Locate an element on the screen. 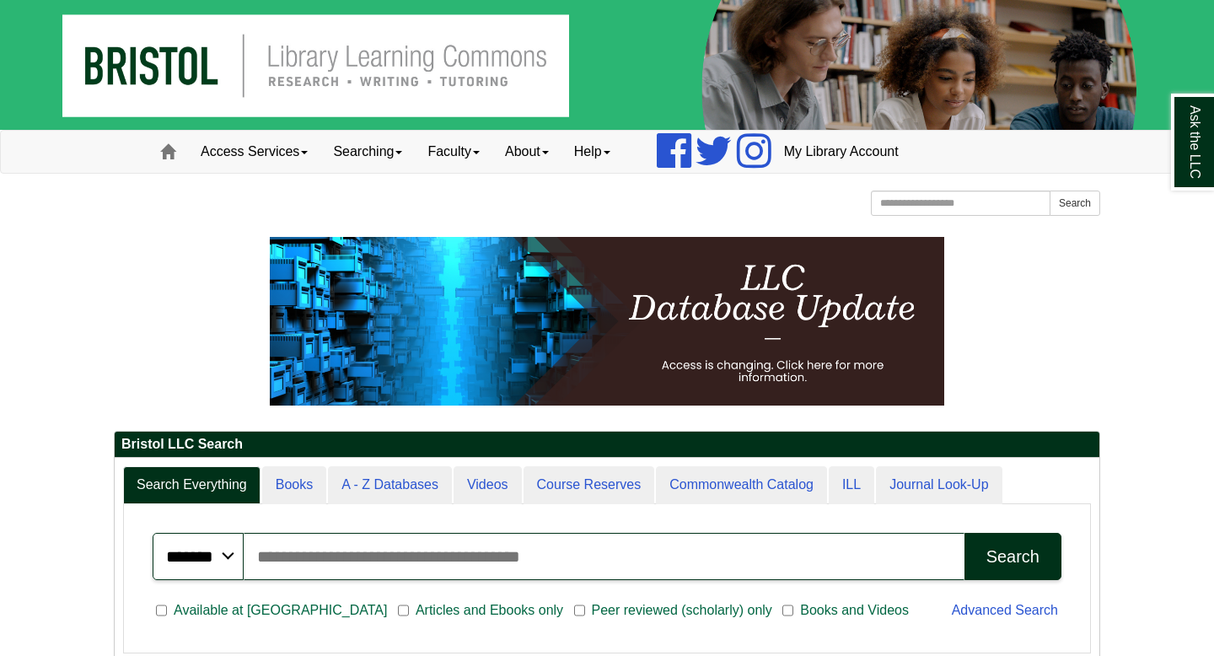 This screenshot has width=1214, height=656. span: Books and Videos is located at coordinates (854, 610).